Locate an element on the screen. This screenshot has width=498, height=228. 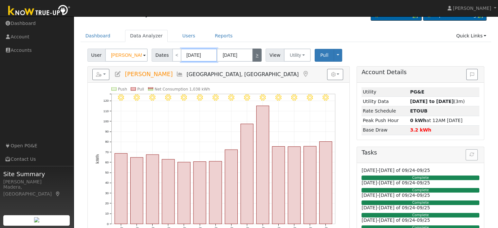
img: Know True-Up is located at coordinates (39, 11).